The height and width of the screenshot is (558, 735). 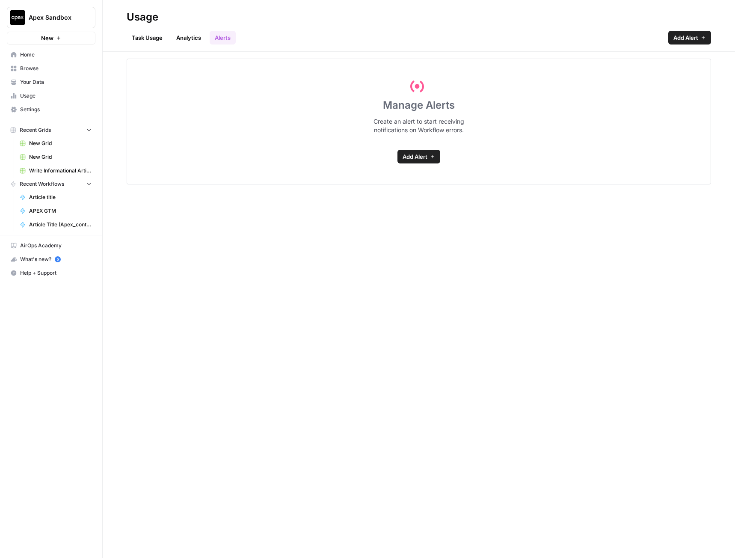 What do you see at coordinates (189, 38) in the screenshot?
I see `a: Analytics` at bounding box center [189, 38].